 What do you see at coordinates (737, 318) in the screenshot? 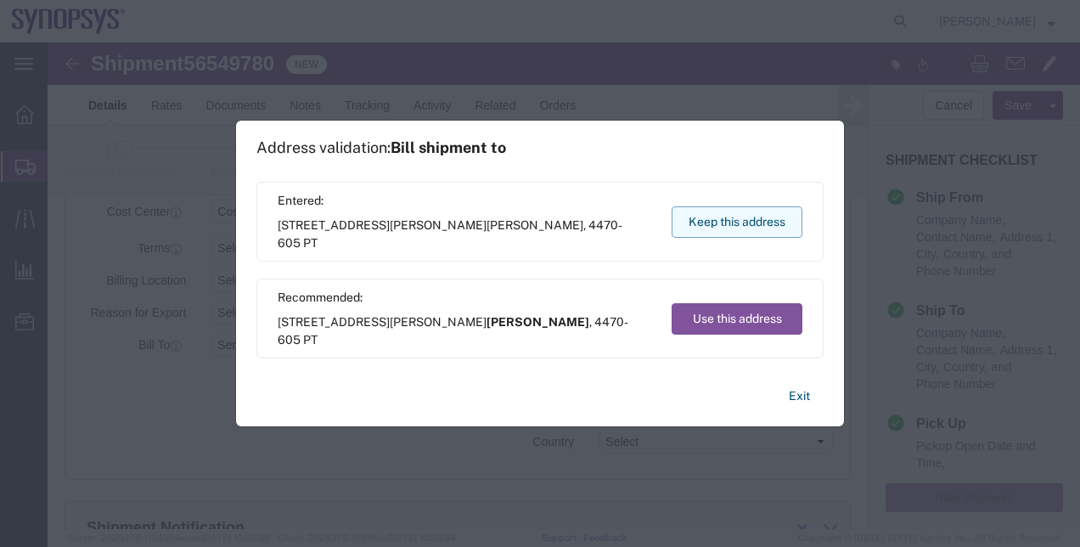
I see `button: Use this address` at bounding box center [737, 318].